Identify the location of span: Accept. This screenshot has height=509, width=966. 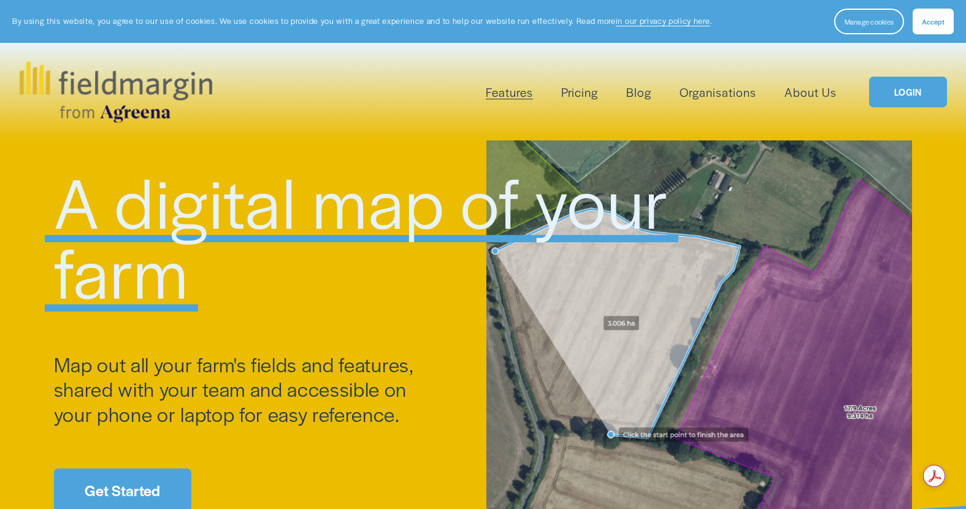
(933, 21).